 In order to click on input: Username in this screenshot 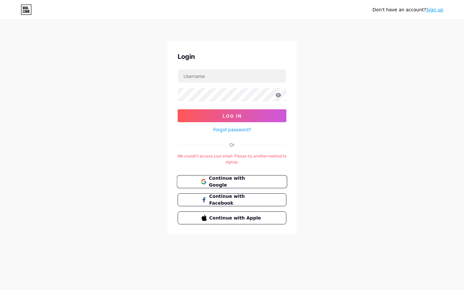, I will do `click(232, 76)`.